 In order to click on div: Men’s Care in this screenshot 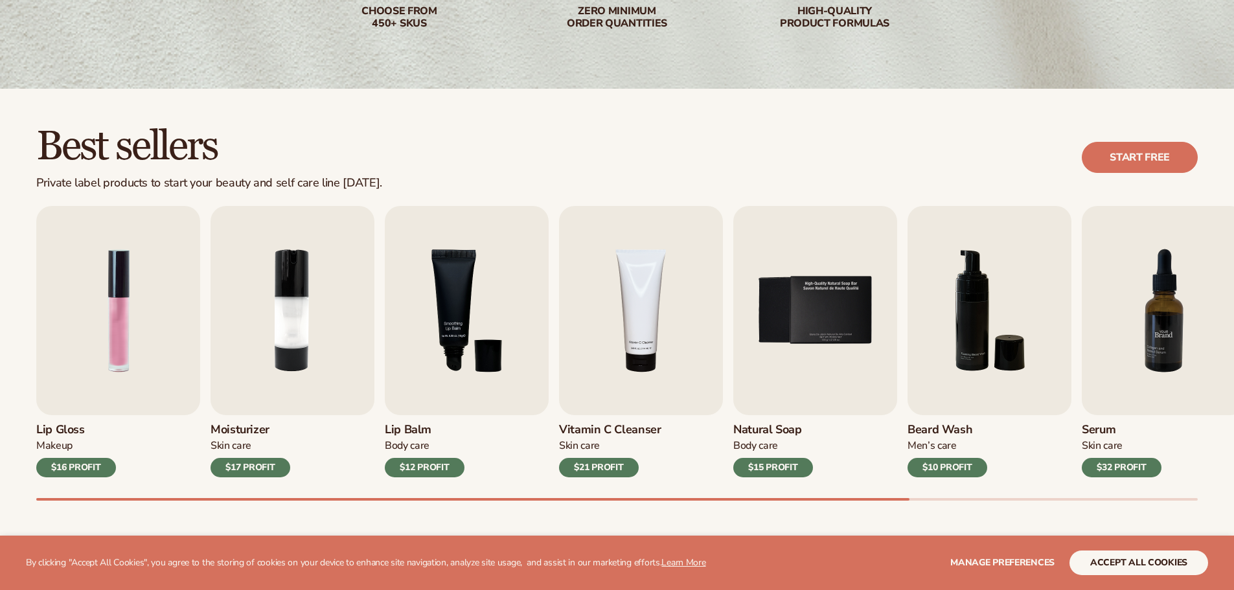, I will do `click(947, 446)`.